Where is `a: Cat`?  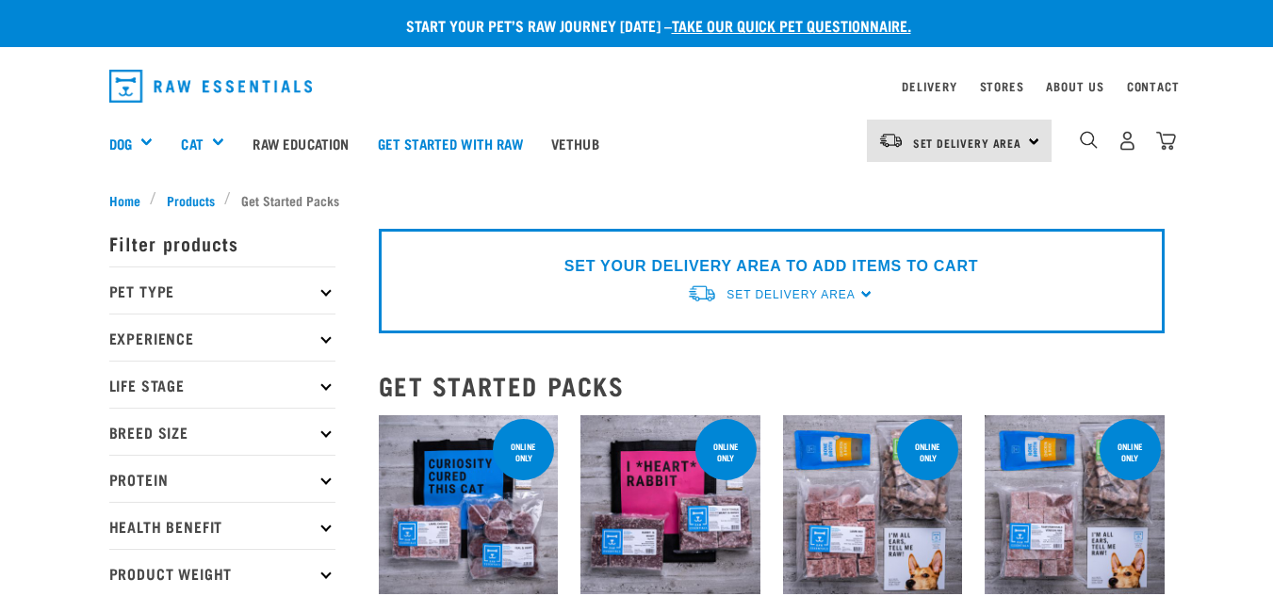
a: Cat is located at coordinates (191, 143).